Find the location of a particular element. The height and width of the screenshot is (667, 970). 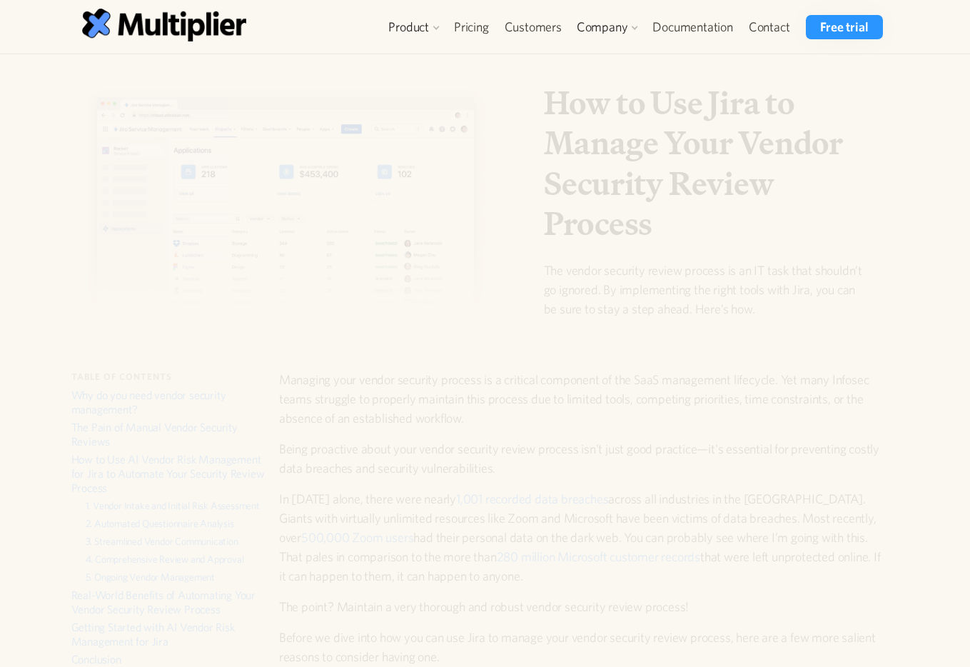

a: 280 million Microsoft customer records is located at coordinates (598, 556).